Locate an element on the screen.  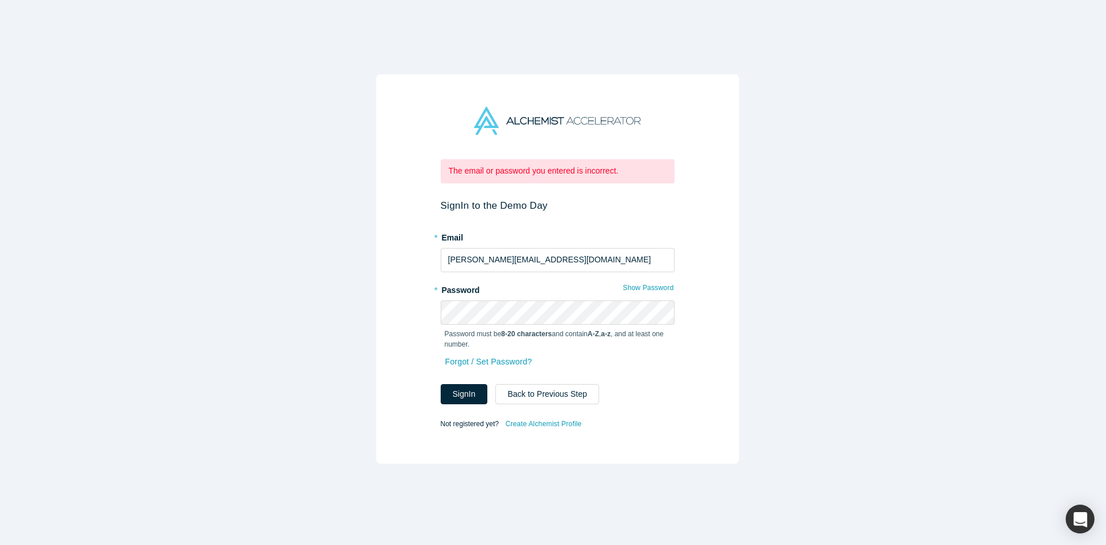
strong: A-Z is located at coordinates (594, 334).